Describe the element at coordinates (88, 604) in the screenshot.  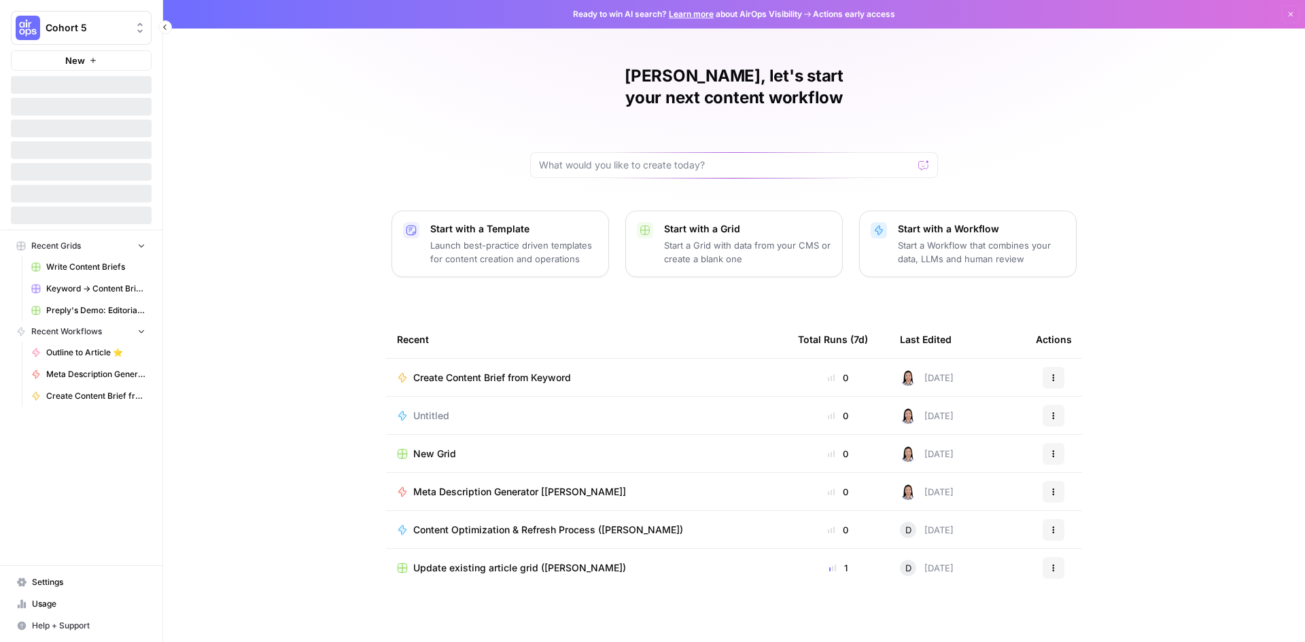
I see `span: Usage` at that location.